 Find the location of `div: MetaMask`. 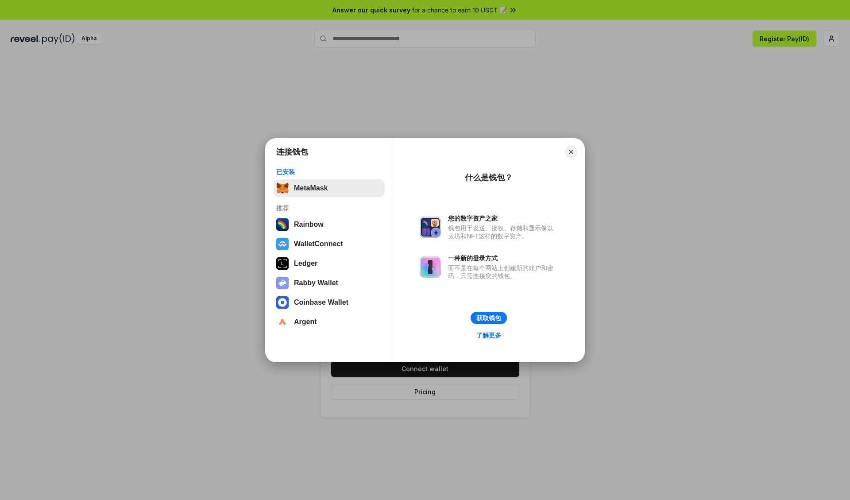

div: MetaMask is located at coordinates (311, 188).